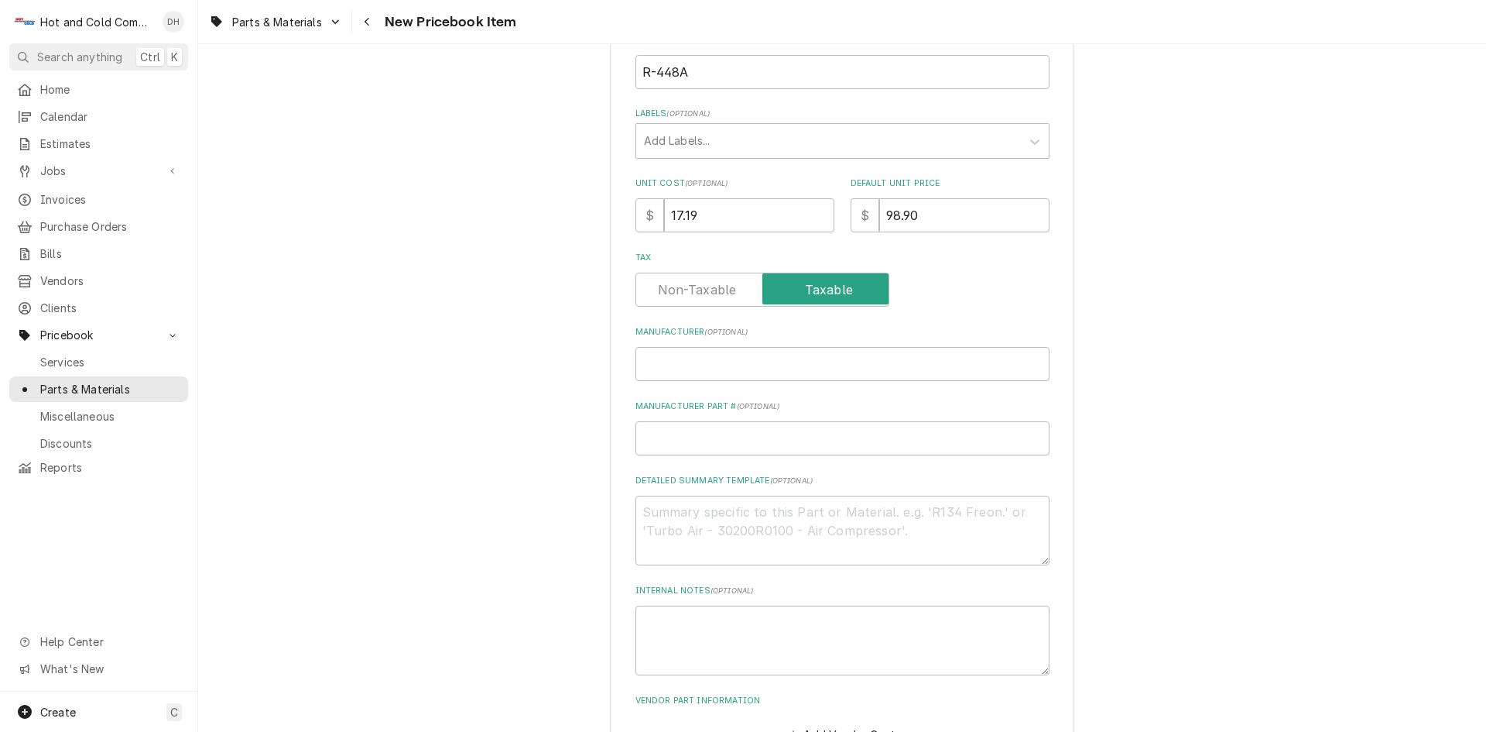  I want to click on input: Name used to describe this Part or Material, so click(842, 72).